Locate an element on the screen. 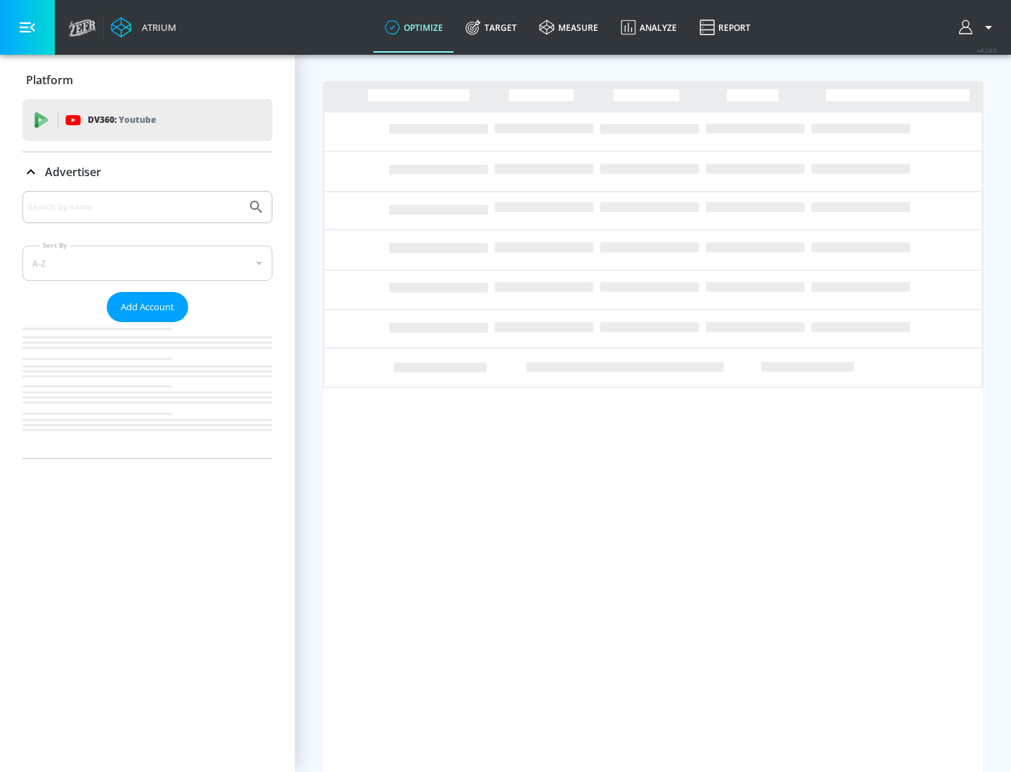  div: DV360: Youtube is located at coordinates (147, 120).